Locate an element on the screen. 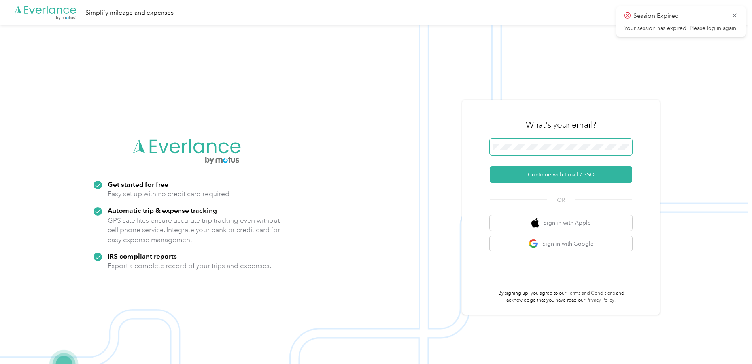 The width and height of the screenshot is (752, 364). h3: What's your email? is located at coordinates (561, 125).